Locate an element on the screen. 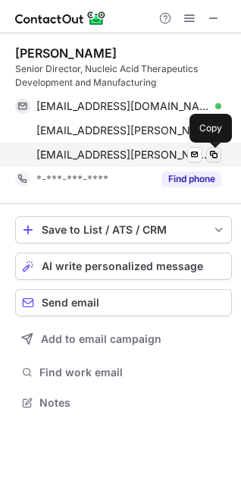 Image resolution: width=241 pixels, height=484 pixels. button: AI write personalized message is located at coordinates (124, 266).